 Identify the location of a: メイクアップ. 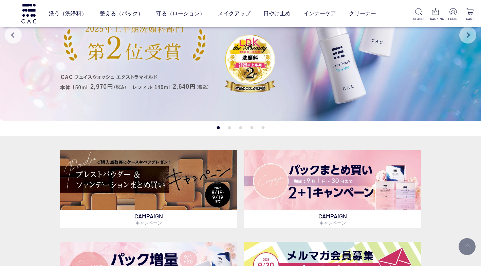
(234, 14).